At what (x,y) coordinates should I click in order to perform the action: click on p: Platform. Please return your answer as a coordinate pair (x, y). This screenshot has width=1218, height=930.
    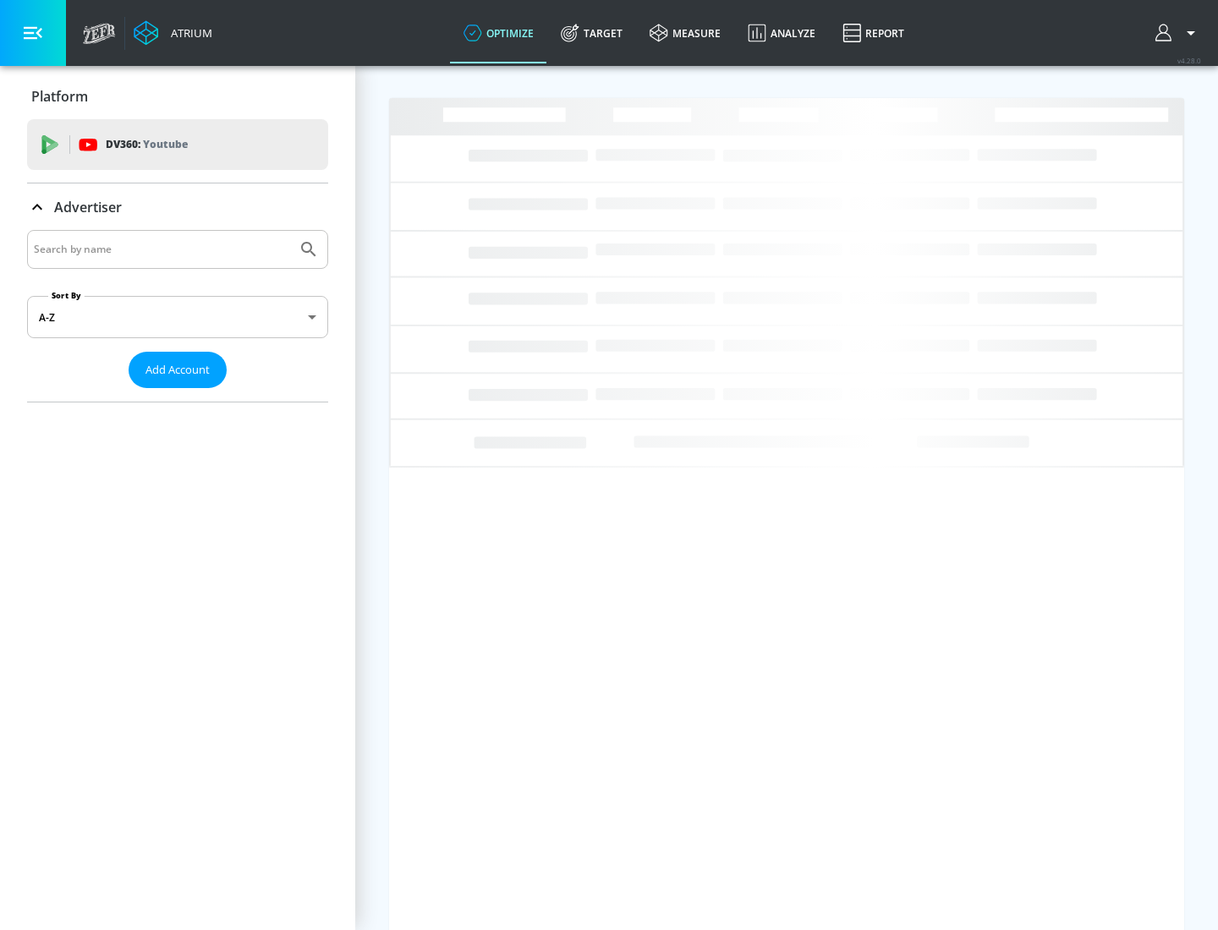
    Looking at the image, I should click on (59, 96).